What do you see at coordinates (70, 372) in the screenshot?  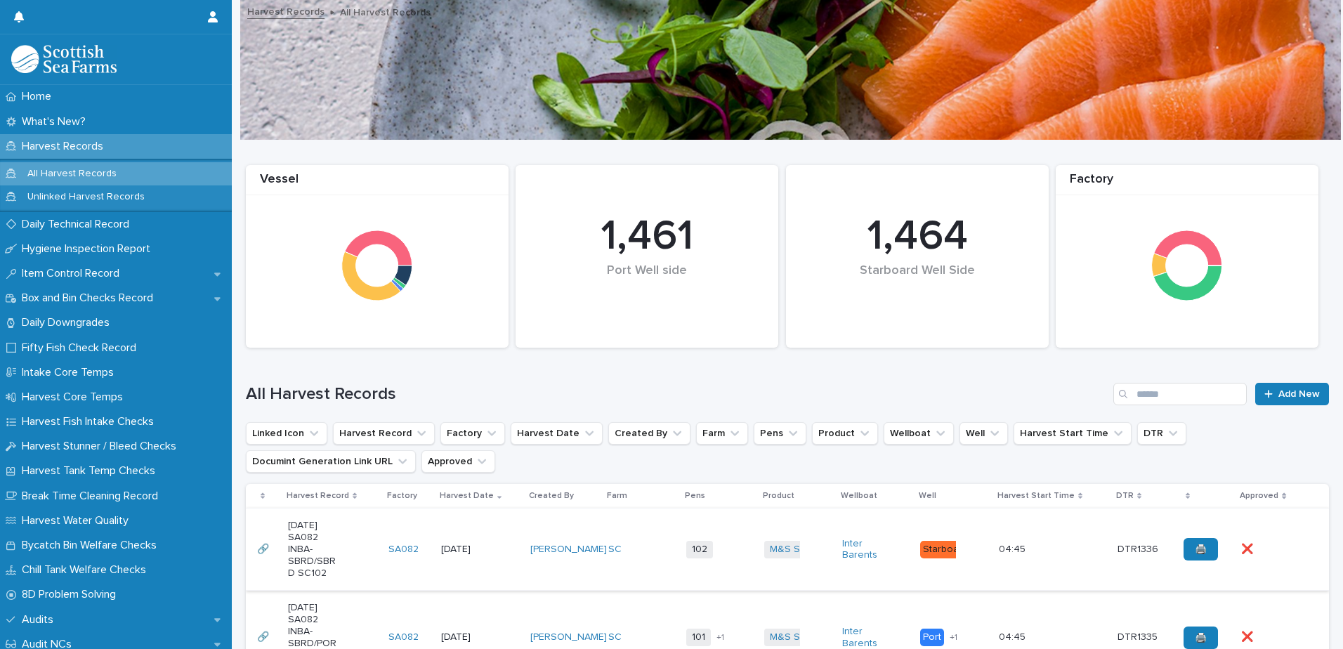 I see `p: Intake Core Temps` at bounding box center [70, 372].